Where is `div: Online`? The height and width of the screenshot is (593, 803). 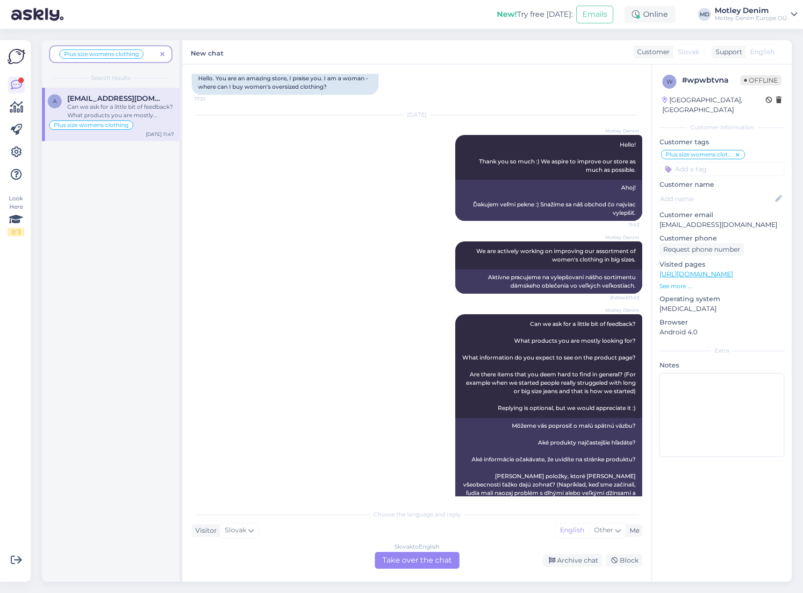 div: Online is located at coordinates (649, 14).